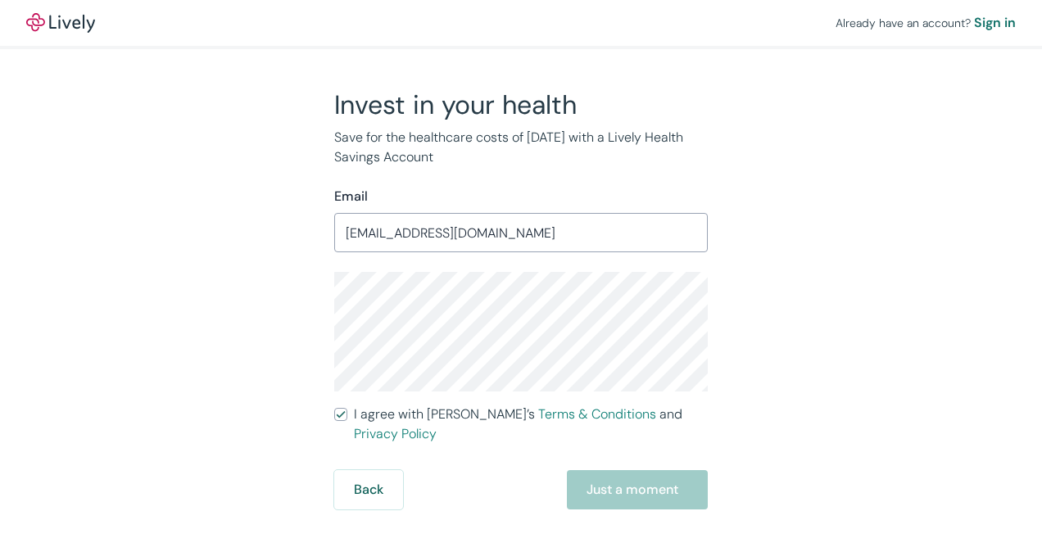  What do you see at coordinates (61, 23) in the screenshot?
I see `a: LivelyLively` at bounding box center [61, 23].